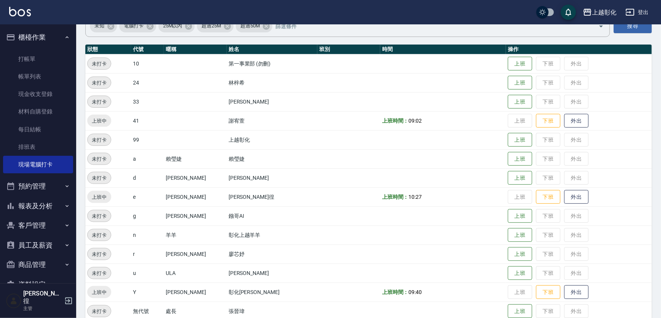 The image size is (661, 318). What do you see at coordinates (579, 50) in the screenshot?
I see `th: 操作` at bounding box center [579, 50].